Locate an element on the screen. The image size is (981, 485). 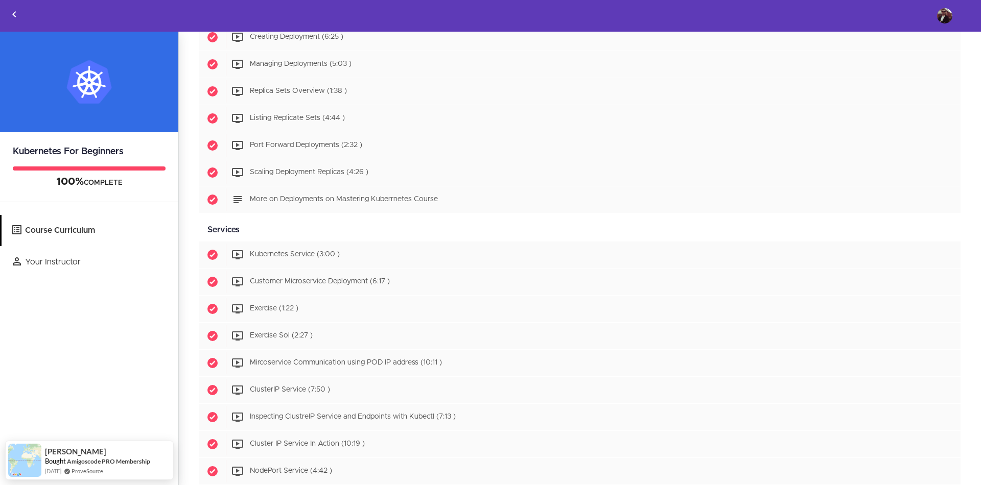
a: Completed item Managing Deployments (5:03 ) is located at coordinates (580, 64).